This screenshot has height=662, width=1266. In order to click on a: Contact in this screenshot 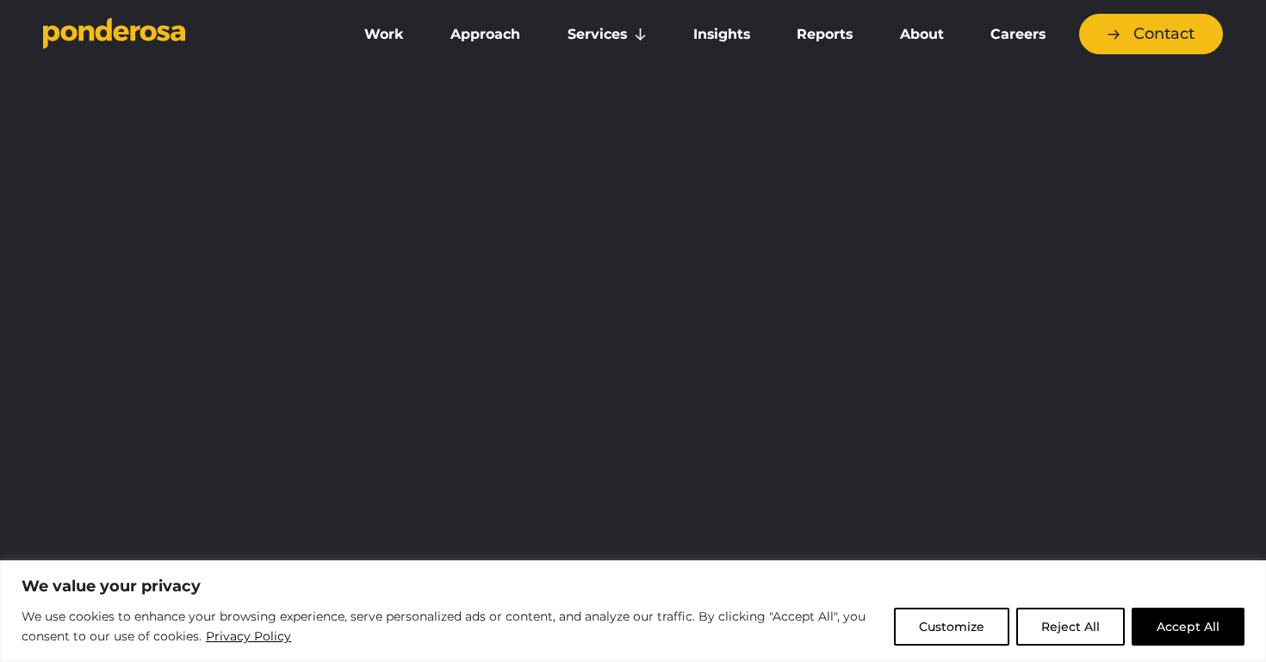, I will do `click(1151, 34)`.